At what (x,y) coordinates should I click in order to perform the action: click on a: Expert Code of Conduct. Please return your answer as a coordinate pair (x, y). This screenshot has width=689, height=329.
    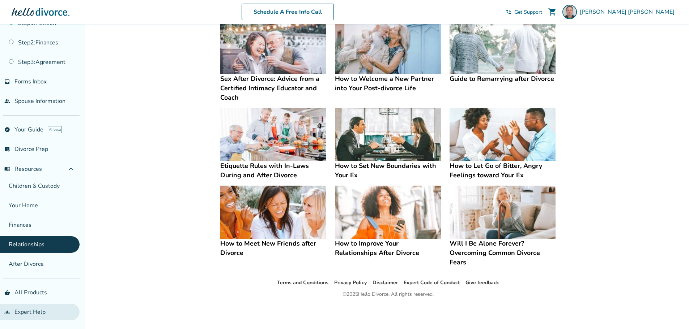
    Looking at the image, I should click on (431, 283).